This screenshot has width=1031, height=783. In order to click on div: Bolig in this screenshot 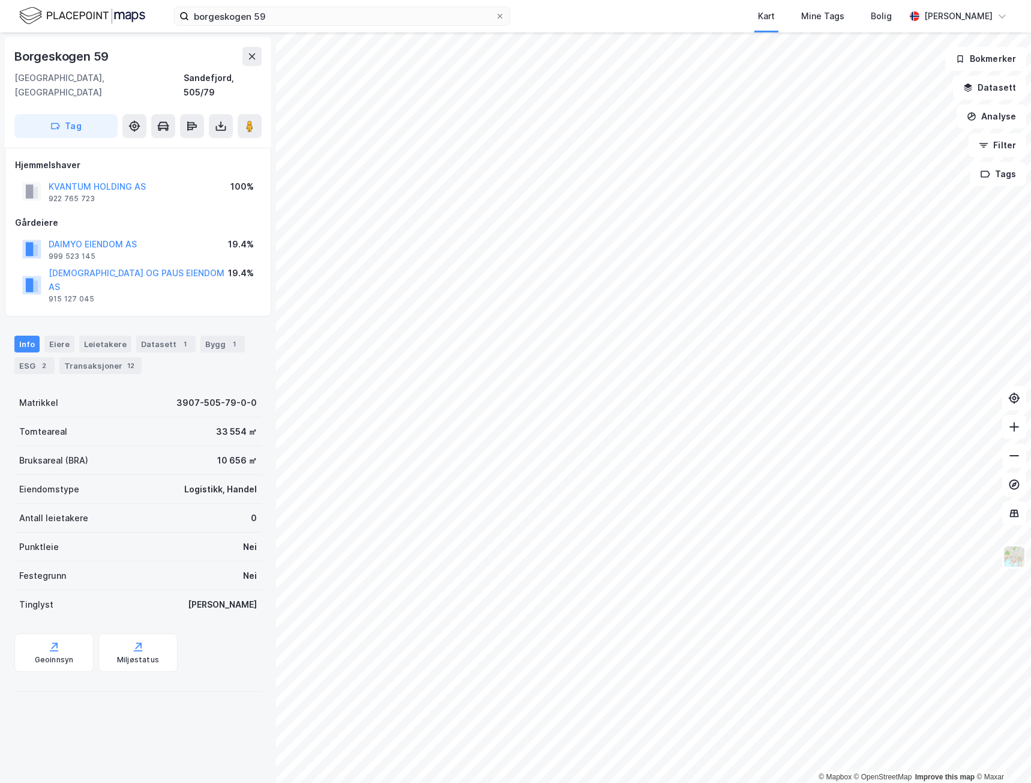, I will do `click(881, 16)`.